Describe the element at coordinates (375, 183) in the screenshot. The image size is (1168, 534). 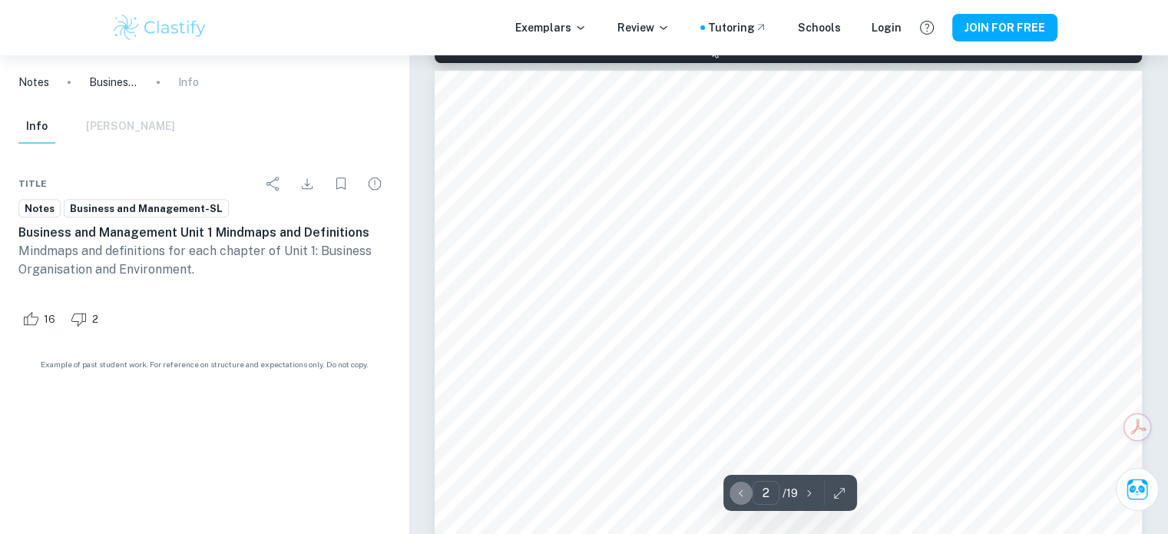
I see `div: Report issue` at that location.